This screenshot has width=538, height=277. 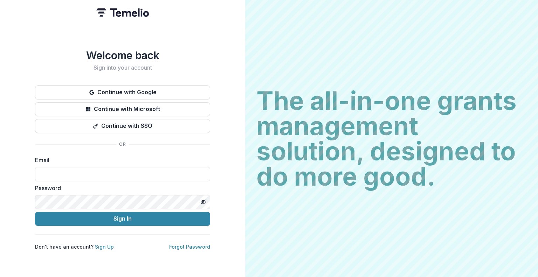 What do you see at coordinates (123, 92) in the screenshot?
I see `button: Continue with Google` at bounding box center [123, 92].